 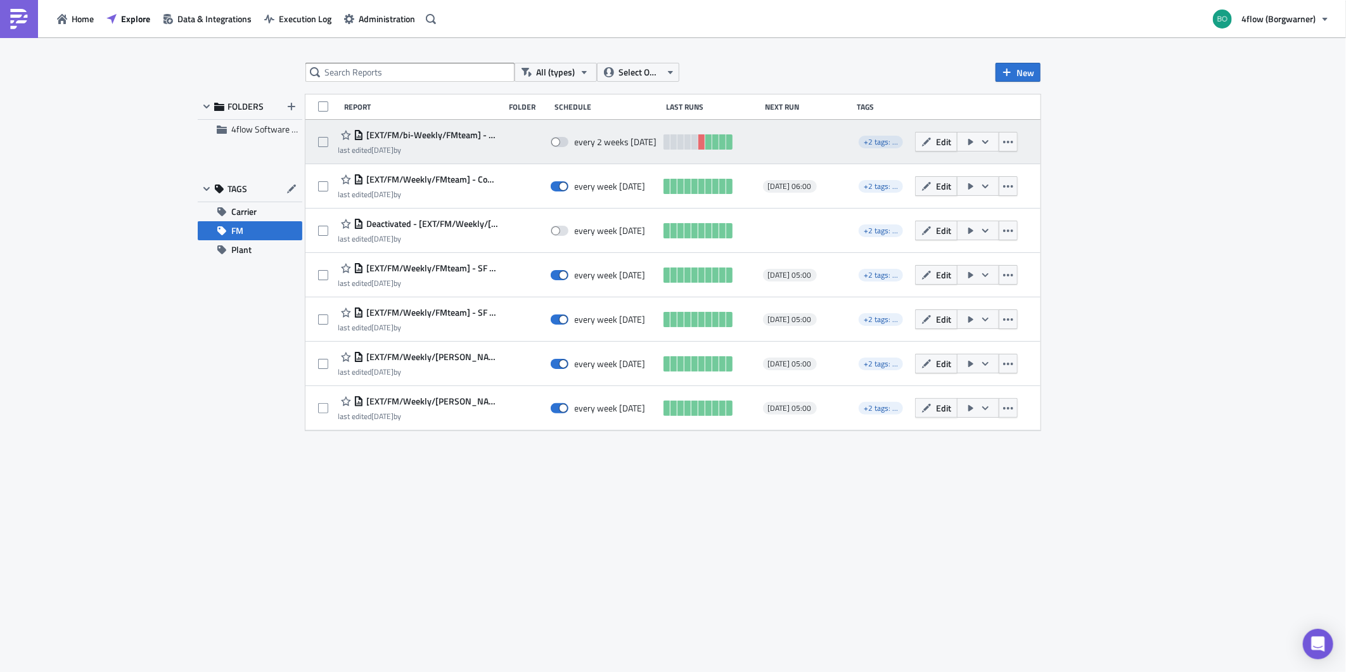 What do you see at coordinates (431, 179) in the screenshot?
I see `span: [EXT/FM/Weekly/FMteam] - CostCentreReport_MARCIT` at bounding box center [431, 179].